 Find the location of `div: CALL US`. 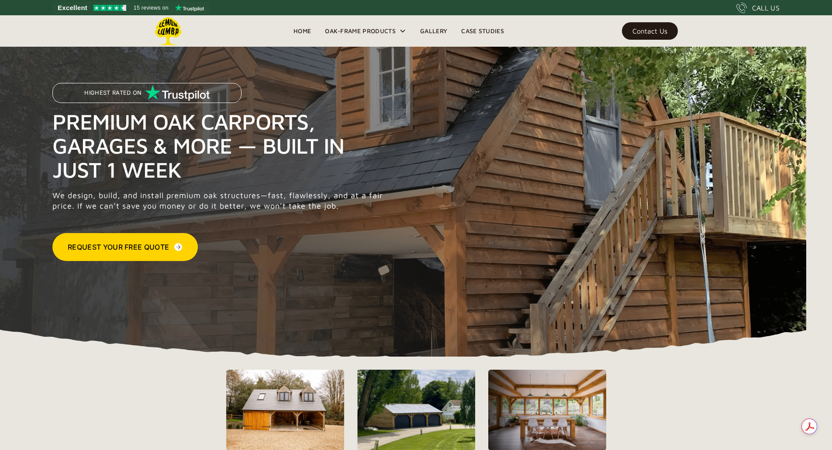

div: CALL US is located at coordinates (766, 8).